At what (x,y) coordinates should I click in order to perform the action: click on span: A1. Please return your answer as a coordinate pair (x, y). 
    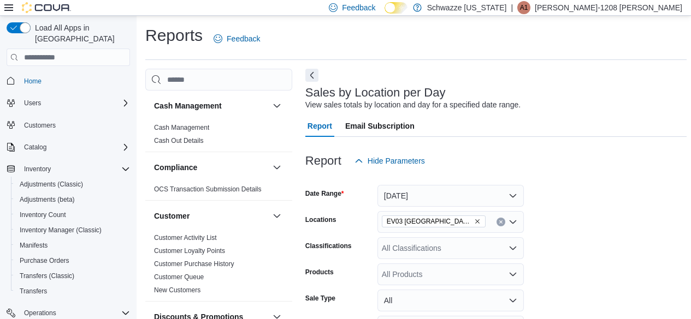
    Looking at the image, I should click on (524, 8).